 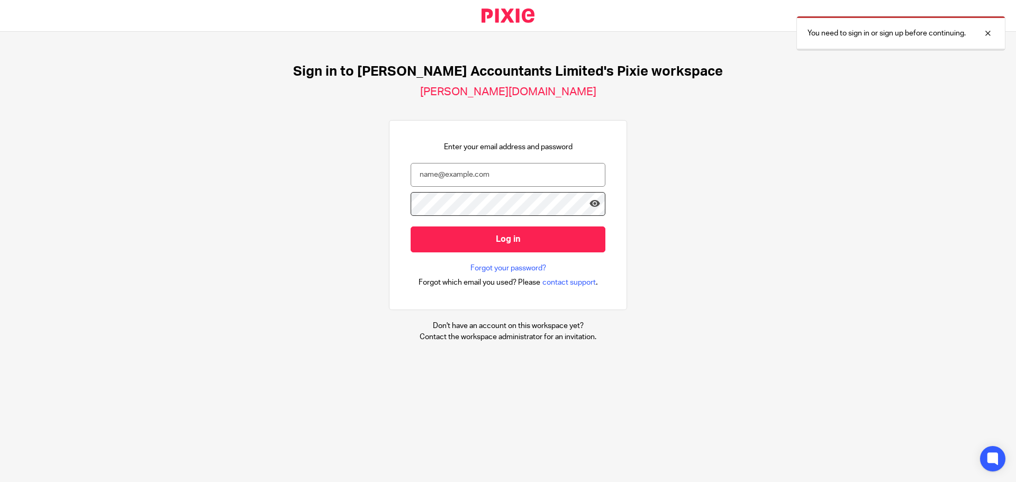 I want to click on span: contact support, so click(x=569, y=283).